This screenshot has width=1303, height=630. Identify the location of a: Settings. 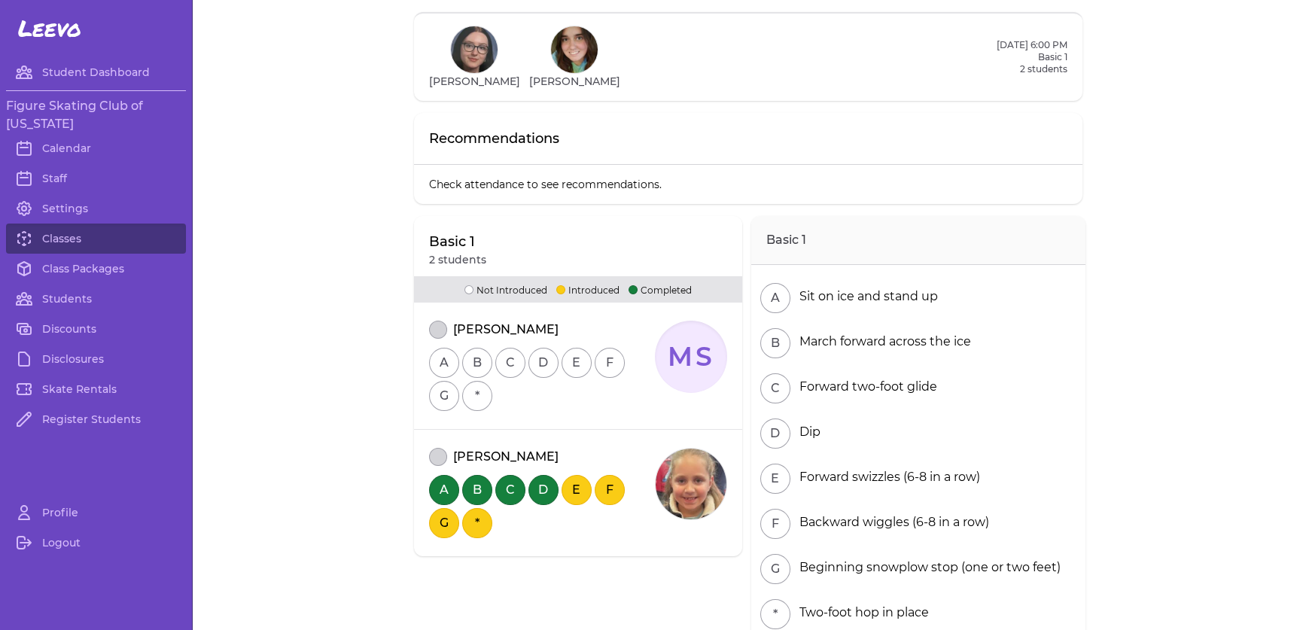
(96, 208).